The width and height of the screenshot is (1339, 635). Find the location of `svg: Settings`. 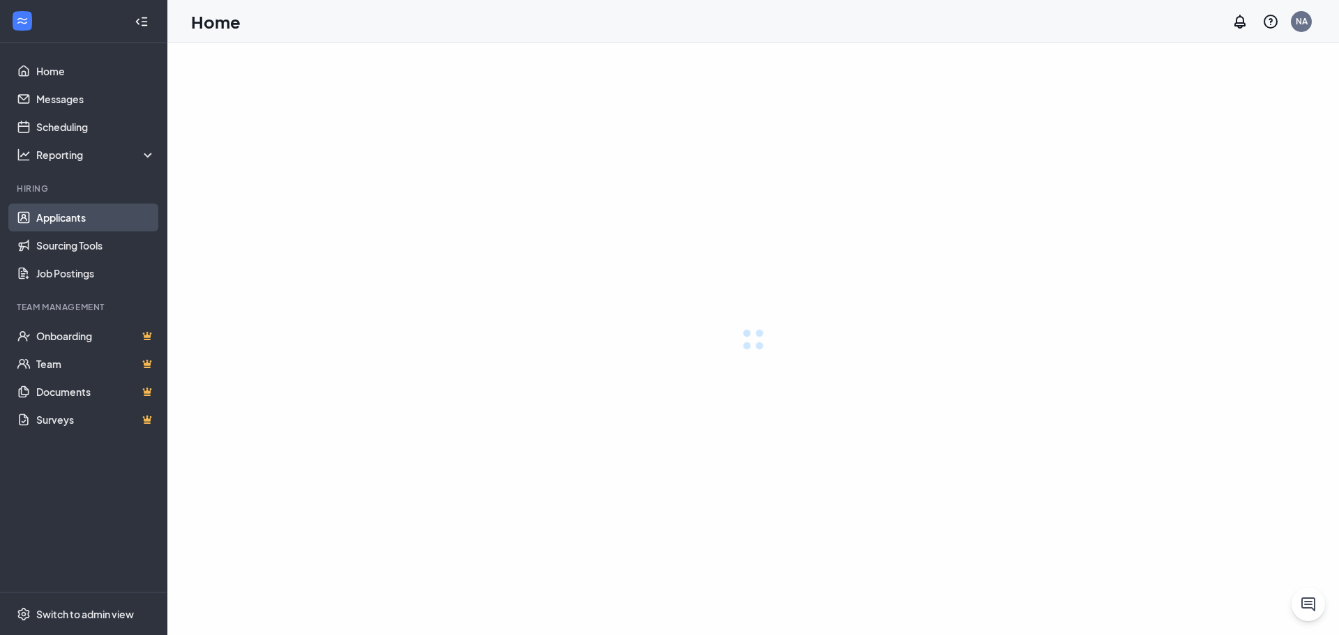

svg: Settings is located at coordinates (24, 614).